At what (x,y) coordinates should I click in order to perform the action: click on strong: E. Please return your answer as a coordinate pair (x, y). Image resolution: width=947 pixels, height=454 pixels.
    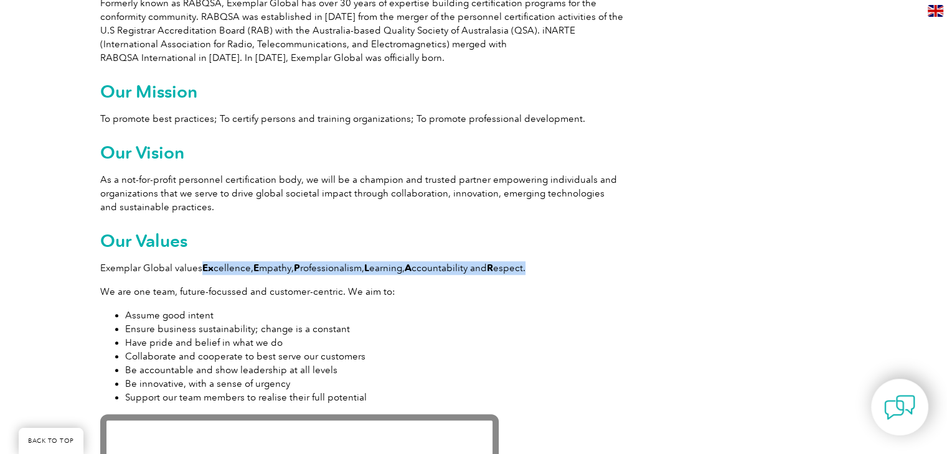
    Looking at the image, I should click on (256, 268).